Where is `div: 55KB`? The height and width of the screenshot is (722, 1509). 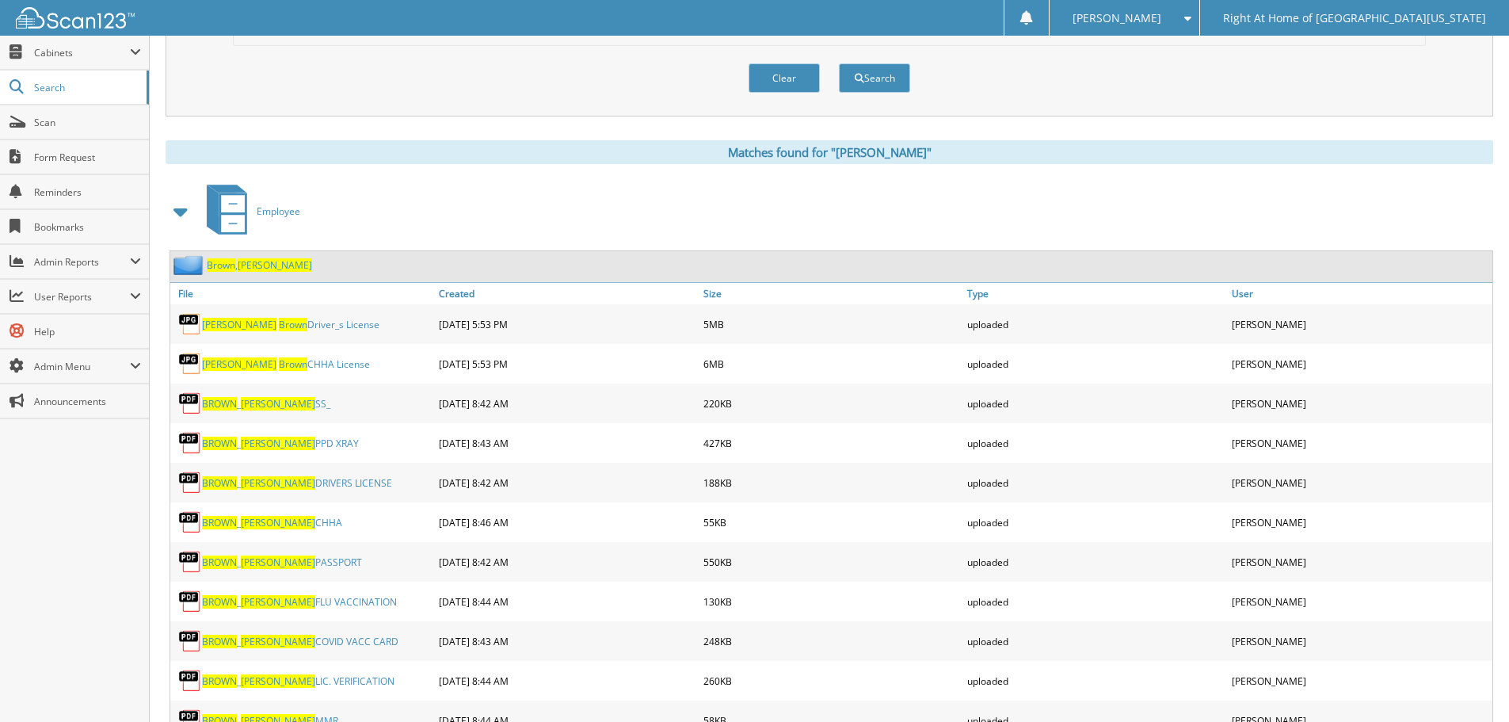
div: 55KB is located at coordinates (832, 522).